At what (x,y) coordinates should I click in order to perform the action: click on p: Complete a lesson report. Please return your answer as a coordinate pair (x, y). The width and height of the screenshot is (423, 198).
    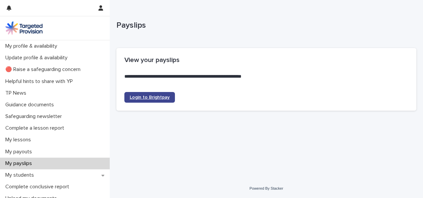
    Looking at the image, I should click on (36, 128).